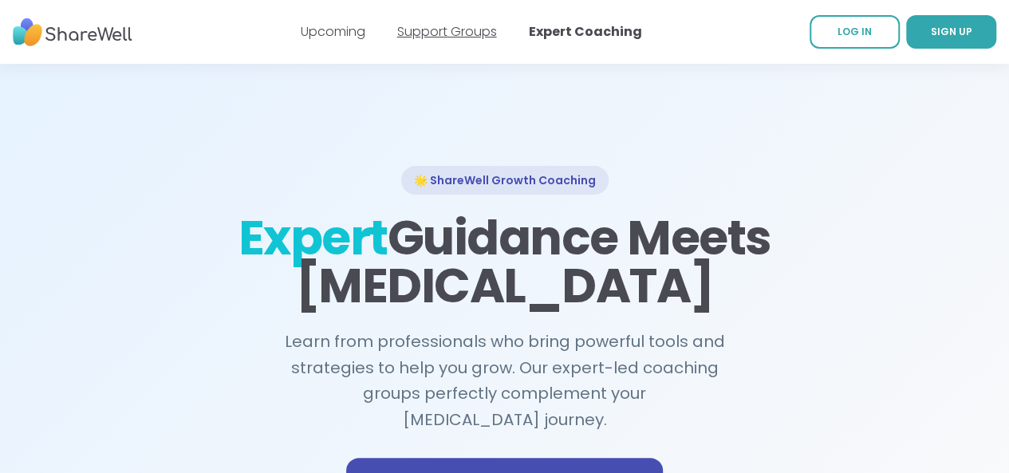 This screenshot has height=473, width=1009. Describe the element at coordinates (333, 31) in the screenshot. I see `a: Upcoming` at that location.